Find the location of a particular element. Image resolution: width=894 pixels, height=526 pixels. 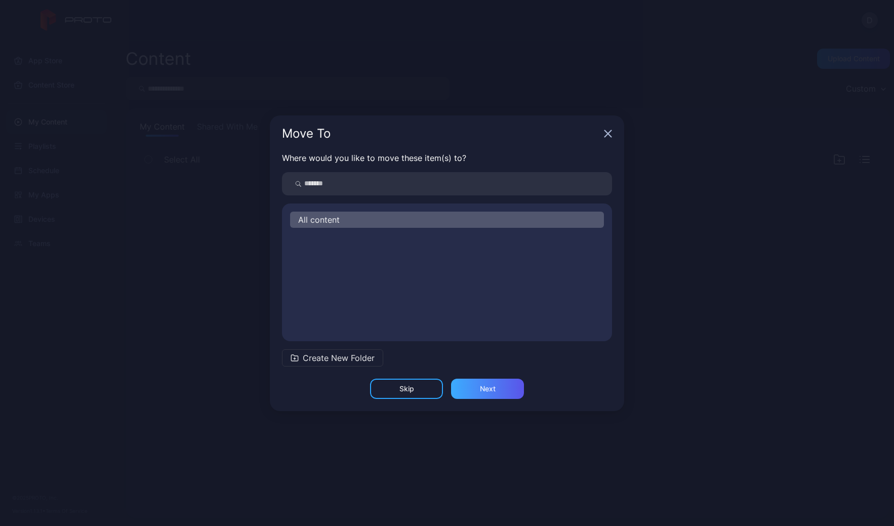

button: Next is located at coordinates (487, 389).